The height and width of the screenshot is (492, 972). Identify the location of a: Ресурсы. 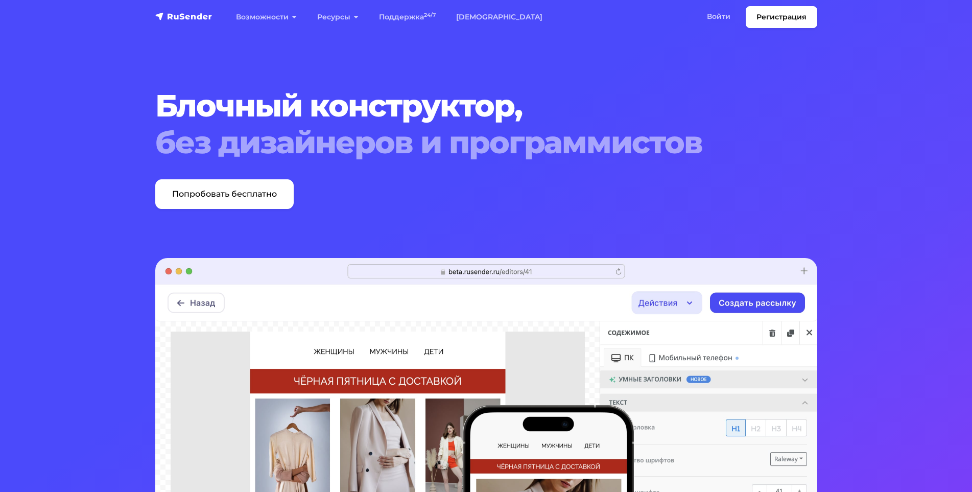
(338, 17).